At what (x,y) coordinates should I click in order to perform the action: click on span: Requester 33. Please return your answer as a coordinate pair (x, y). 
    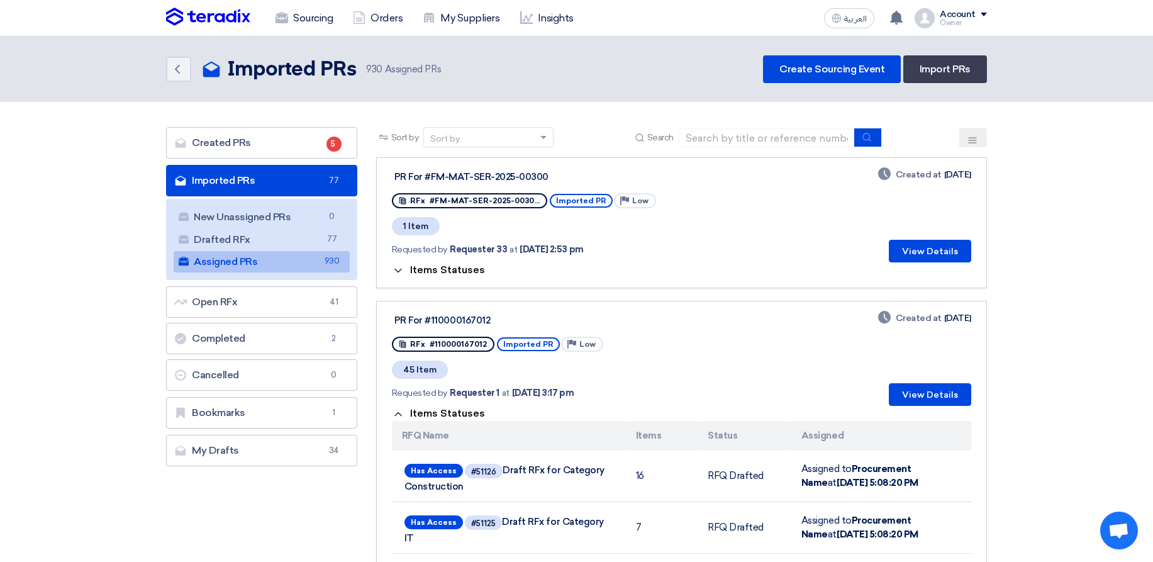
    Looking at the image, I should click on (478, 249).